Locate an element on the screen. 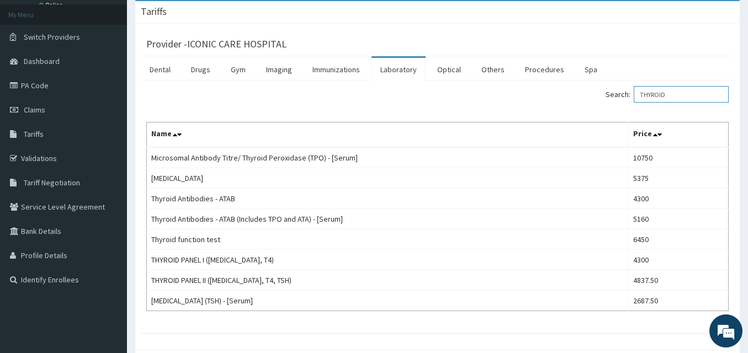  th: Price is located at coordinates (678, 135).